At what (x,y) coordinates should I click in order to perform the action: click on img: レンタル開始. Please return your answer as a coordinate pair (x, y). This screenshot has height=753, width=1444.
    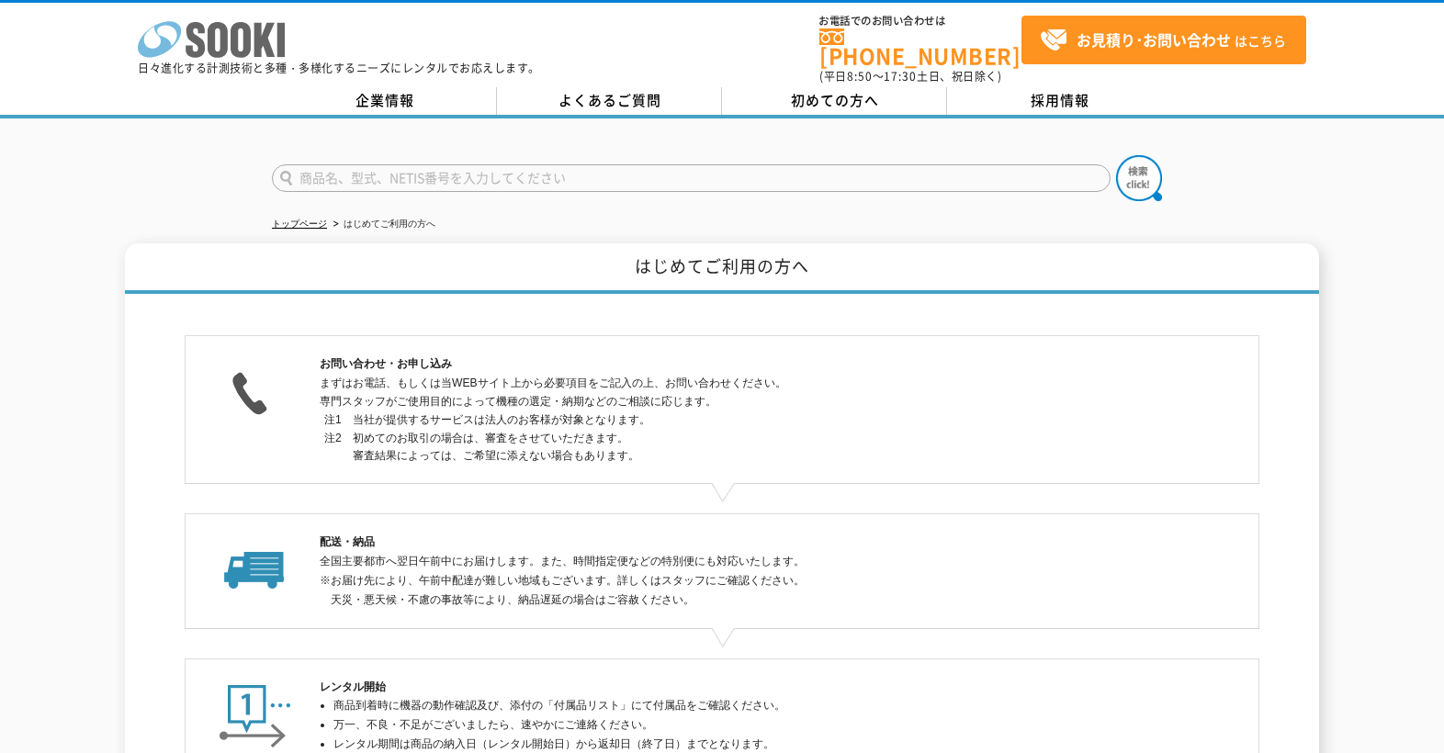
    Looking at the image, I should click on (255, 713).